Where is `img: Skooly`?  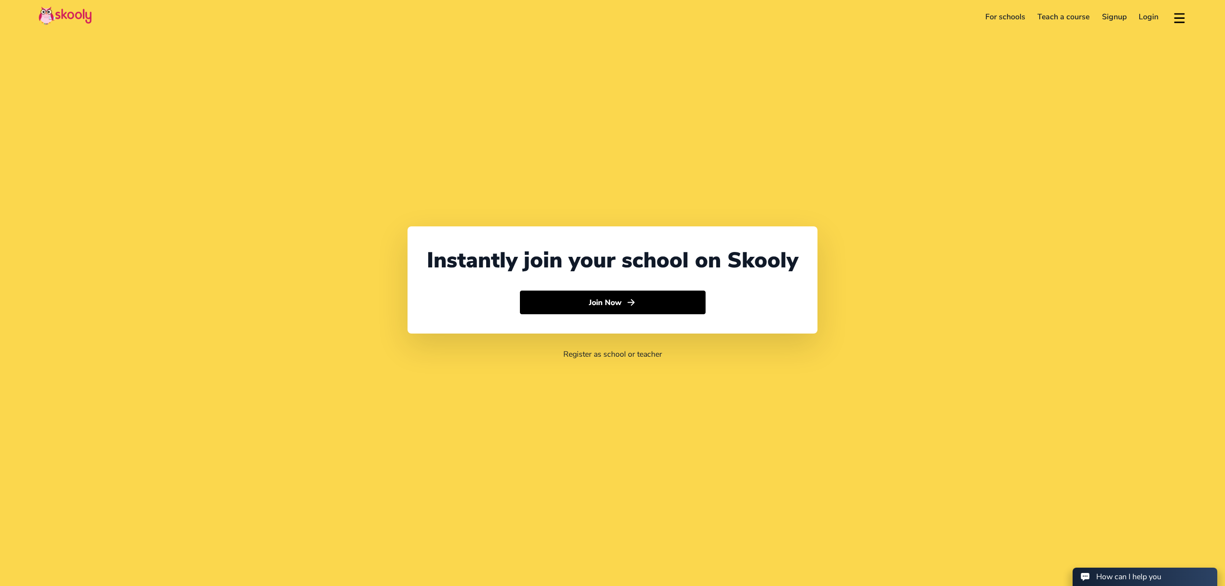 img: Skooly is located at coordinates (65, 15).